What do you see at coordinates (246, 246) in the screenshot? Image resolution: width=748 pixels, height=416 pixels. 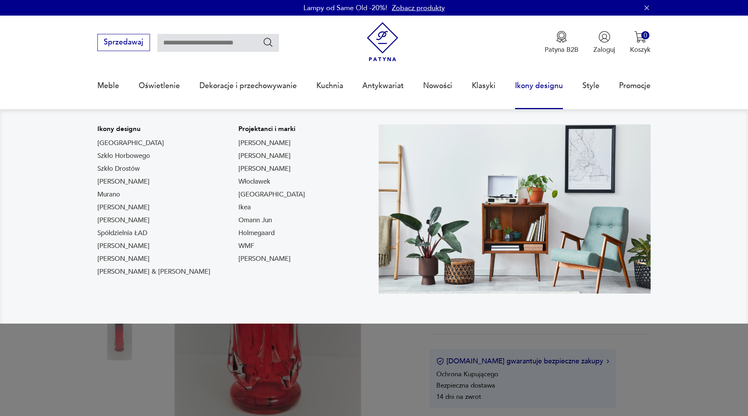 I see `a: WMF` at bounding box center [246, 246].